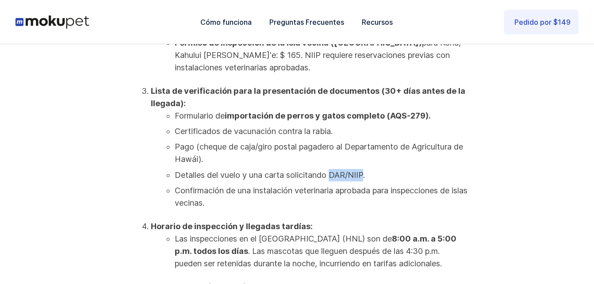 This screenshot has height=284, width=594. Describe the element at coordinates (321, 197) in the screenshot. I see `li: Confirmación de una instalación veterinaria aprobada para inspecciones de islas vecinas.` at that location.